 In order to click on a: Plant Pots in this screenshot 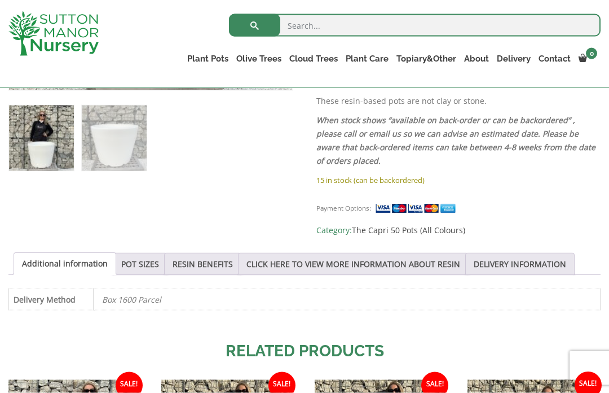, I will do `click(208, 59)`.